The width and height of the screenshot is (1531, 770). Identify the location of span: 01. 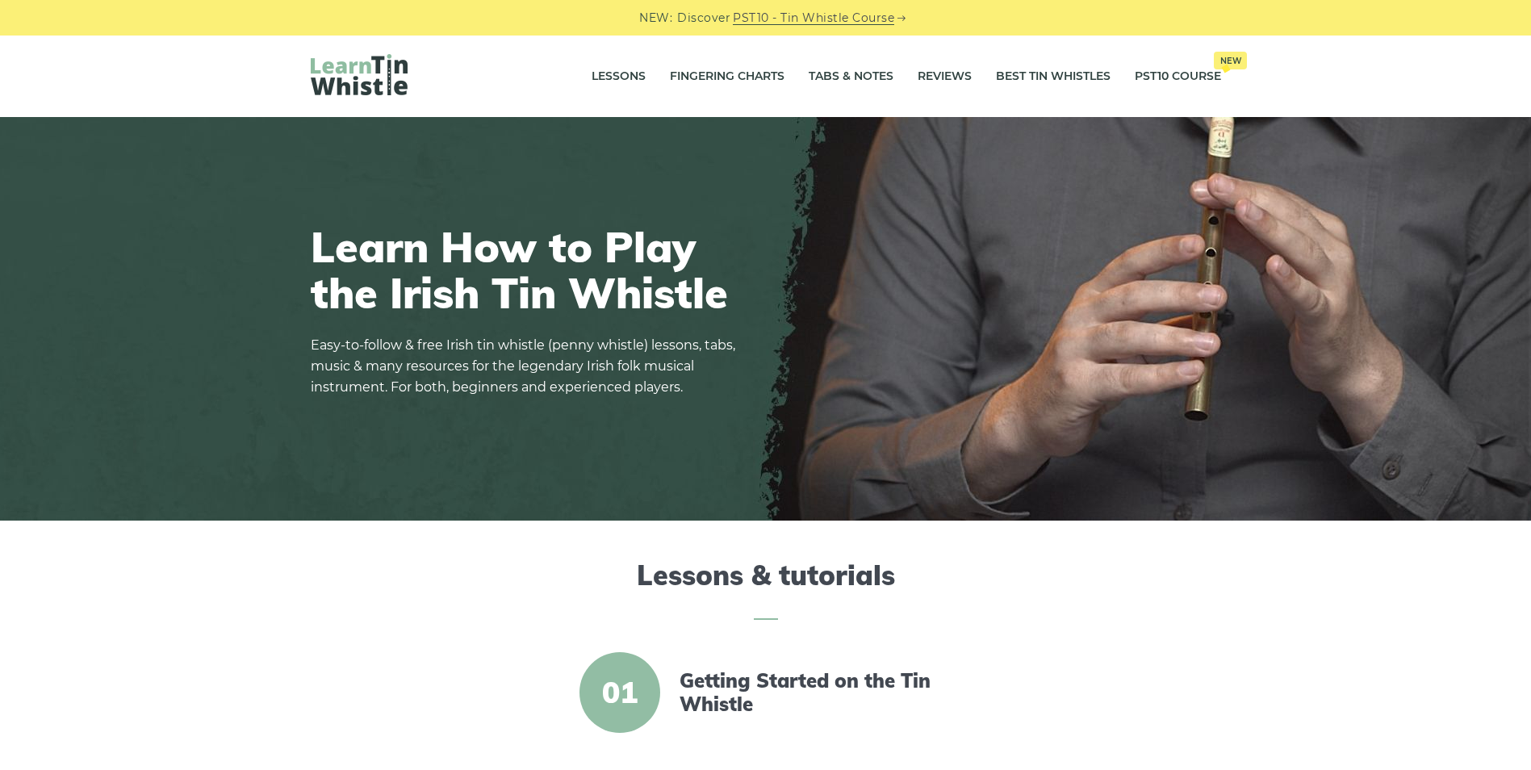
(620, 692).